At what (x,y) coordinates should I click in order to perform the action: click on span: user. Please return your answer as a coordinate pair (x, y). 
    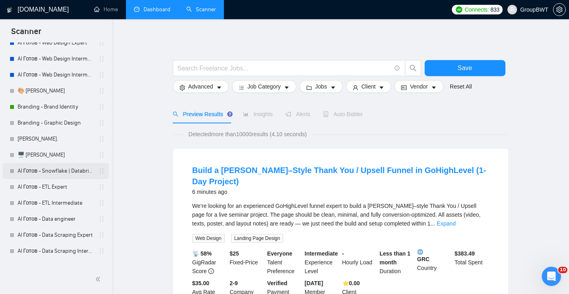
    Looking at the image, I should click on (512, 10).